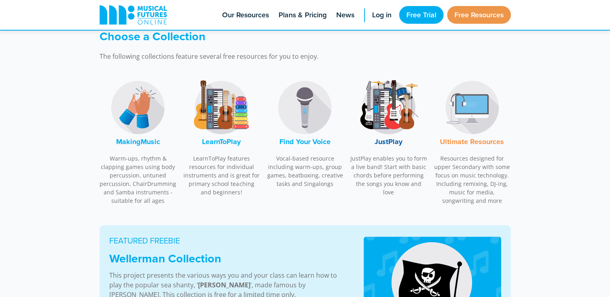 The width and height of the screenshot is (610, 297). Describe the element at coordinates (257, 36) in the screenshot. I see `h3: Choose a Collection` at that location.